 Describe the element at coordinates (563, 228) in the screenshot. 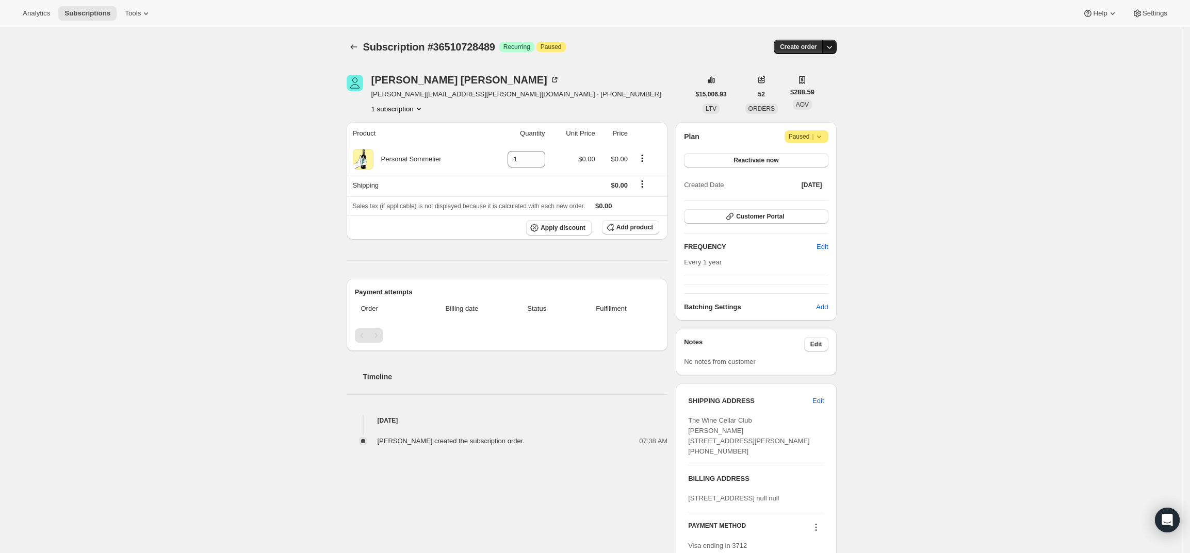

I see `span: Apply discount` at that location.